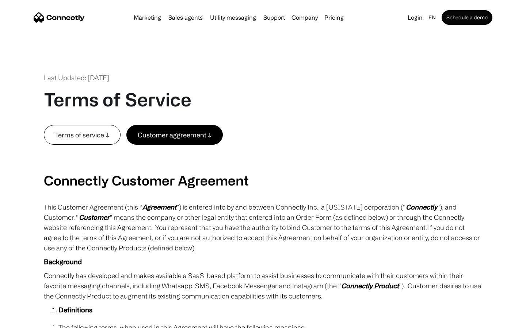 The height and width of the screenshot is (328, 526). I want to click on a: Login, so click(415, 18).